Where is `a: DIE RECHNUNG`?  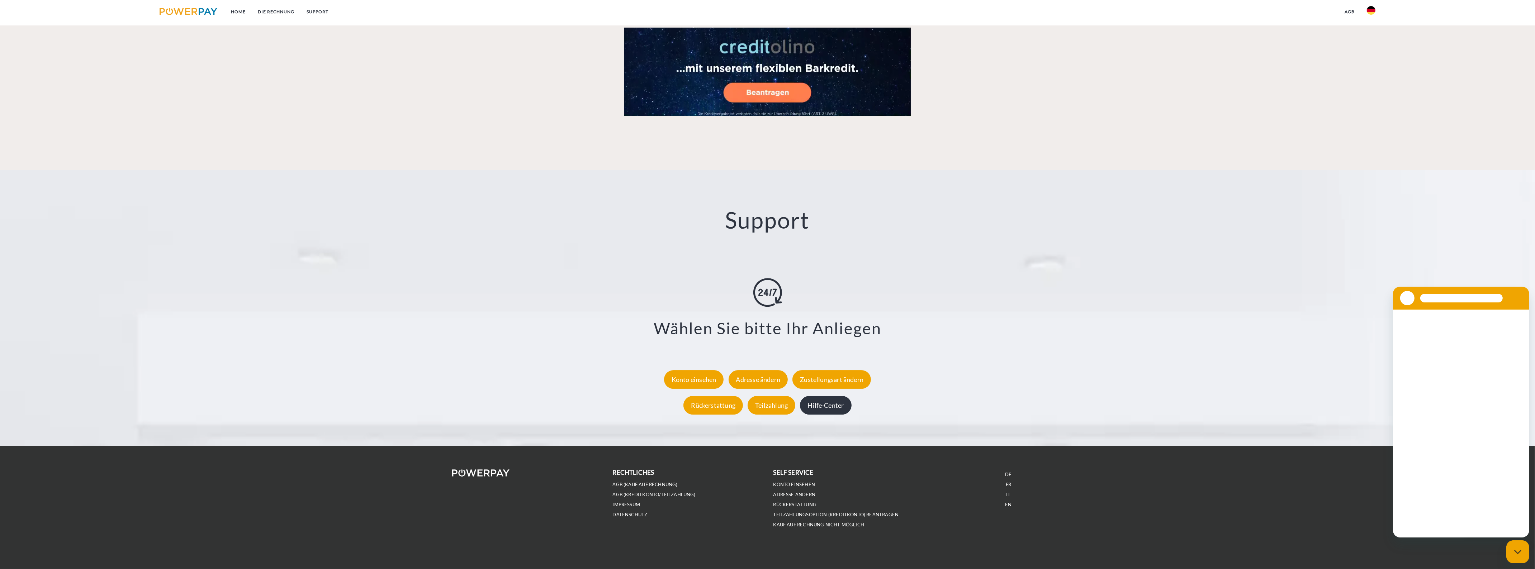
a: DIE RECHNUNG is located at coordinates (276, 12).